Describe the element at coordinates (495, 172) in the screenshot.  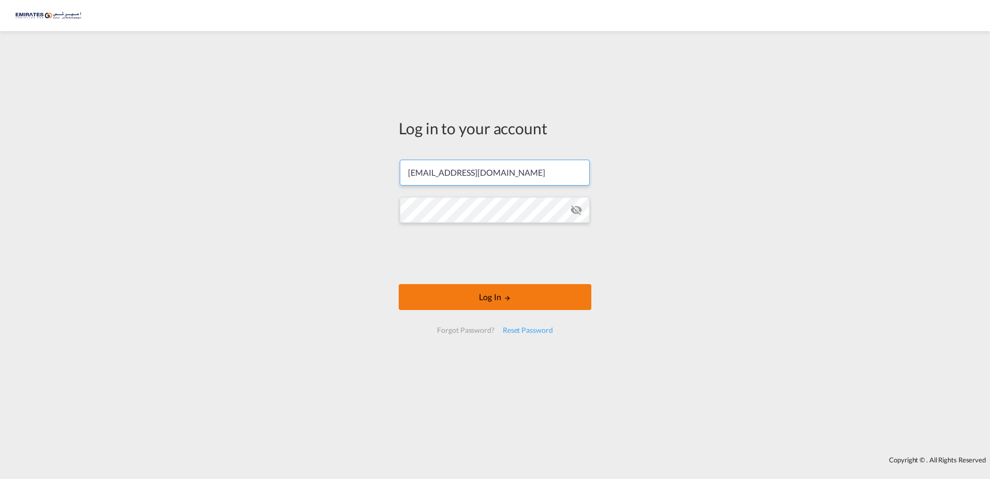
I see `input: Enter email/phone number` at that location.